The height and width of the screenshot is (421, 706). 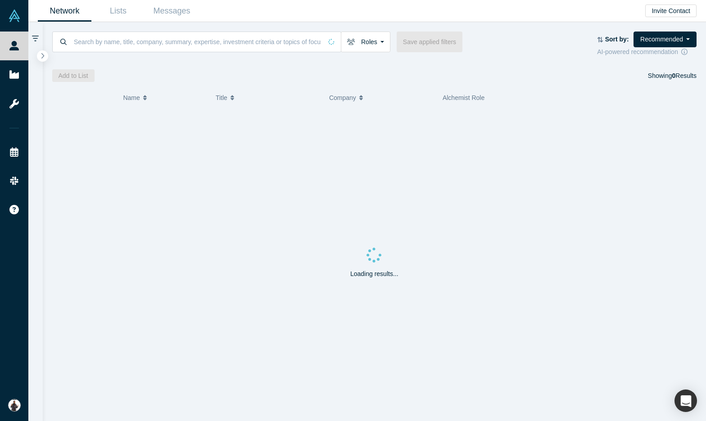 What do you see at coordinates (118, 11) in the screenshot?
I see `a: Lists` at bounding box center [118, 11].